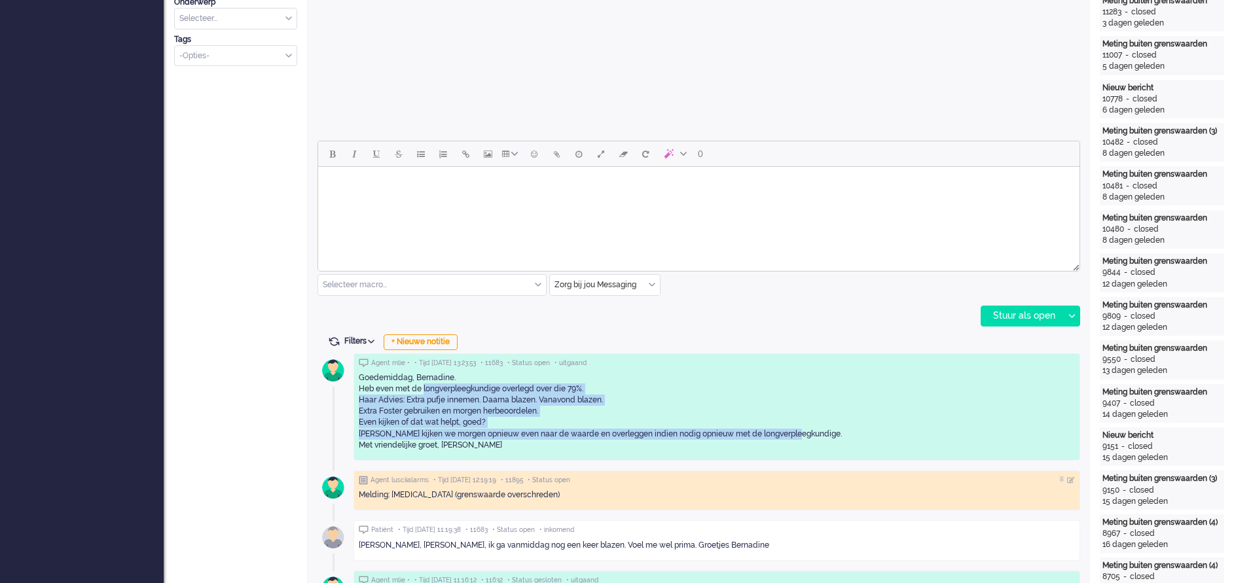 This screenshot has width=1234, height=583. I want to click on div: 15 dagen geleden, so click(1162, 501).